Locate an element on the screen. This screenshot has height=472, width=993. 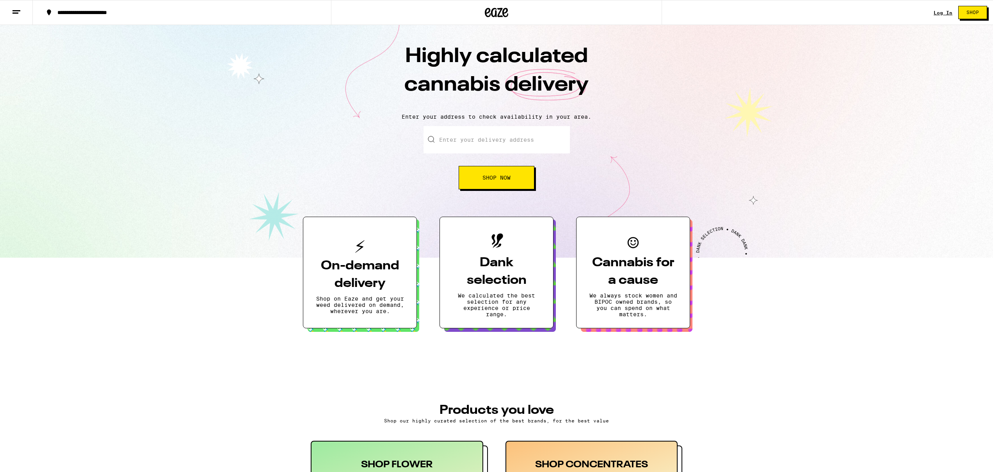
span: Shop is located at coordinates (973, 12).